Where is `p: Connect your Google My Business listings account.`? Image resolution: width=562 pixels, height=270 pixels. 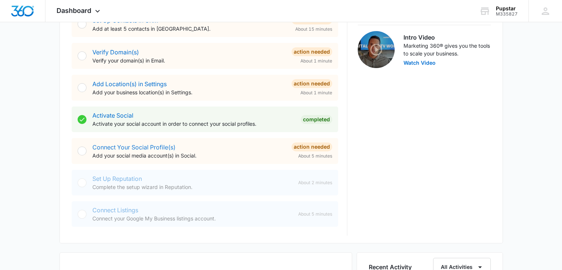
p: Connect your Google My Business listings account. is located at coordinates (192, 218).